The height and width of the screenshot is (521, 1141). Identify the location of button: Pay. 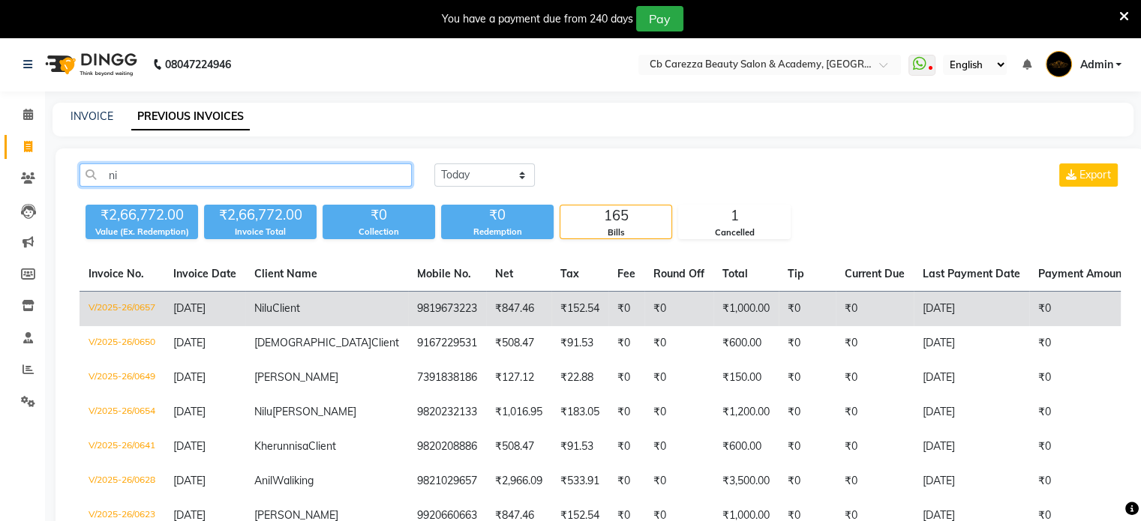
(659, 19).